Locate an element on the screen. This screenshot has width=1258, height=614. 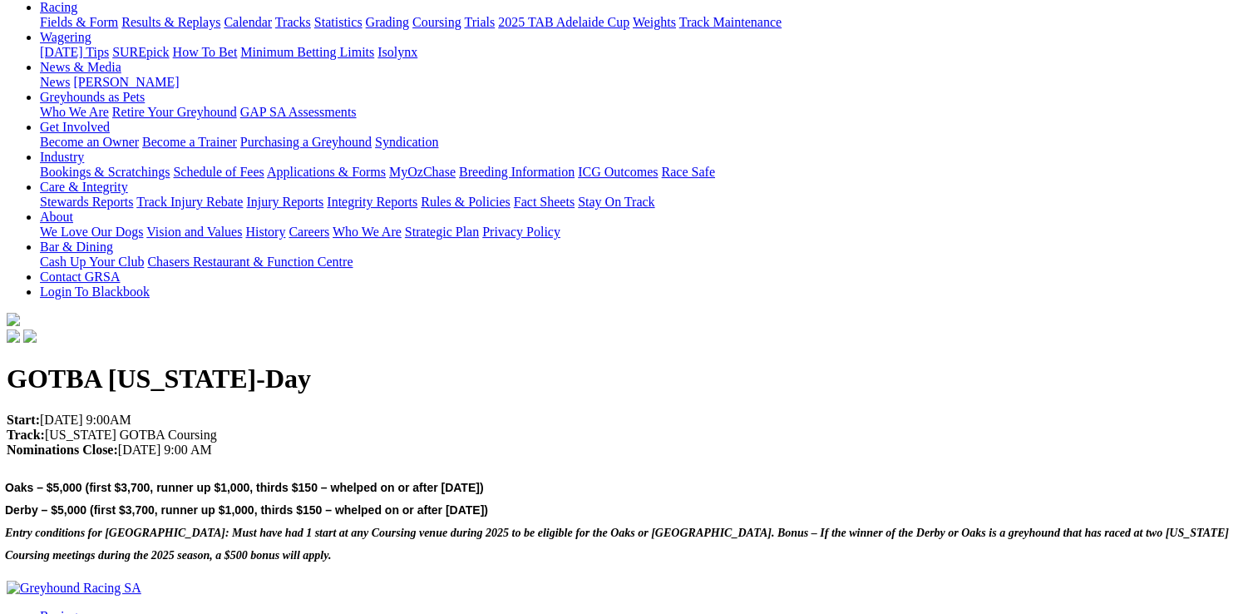
a: 2025 TAB Adelaide Cup is located at coordinates (564, 22).